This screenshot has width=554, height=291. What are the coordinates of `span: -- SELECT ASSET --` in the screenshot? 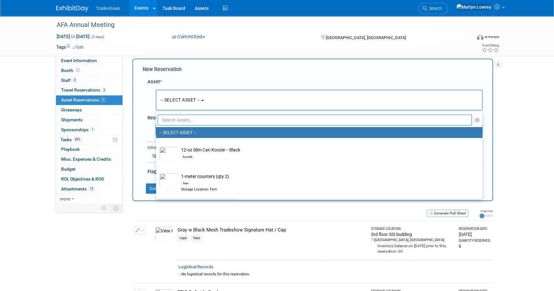 It's located at (180, 100).